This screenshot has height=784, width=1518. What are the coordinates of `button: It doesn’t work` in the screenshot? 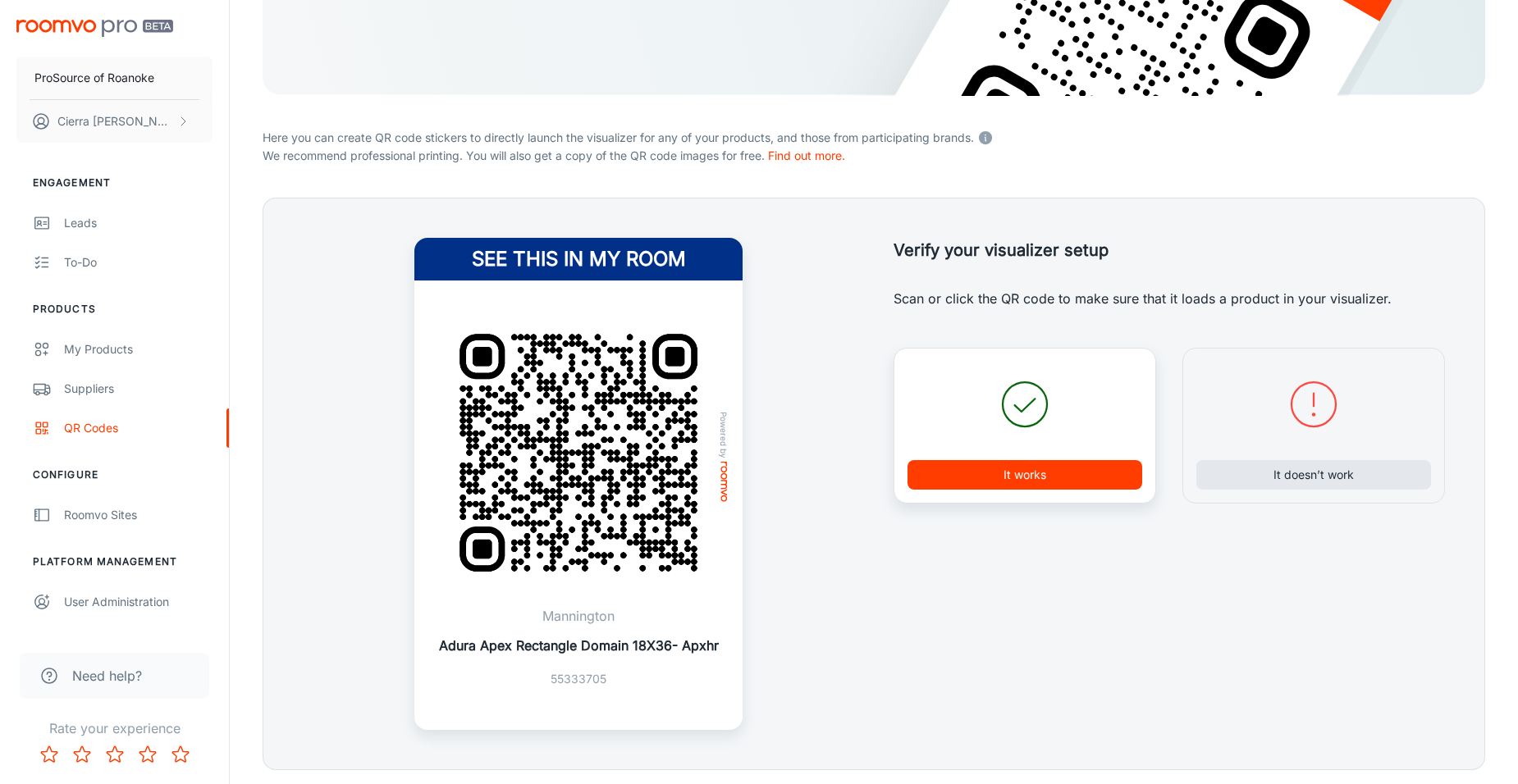 It's located at (1314, 475).